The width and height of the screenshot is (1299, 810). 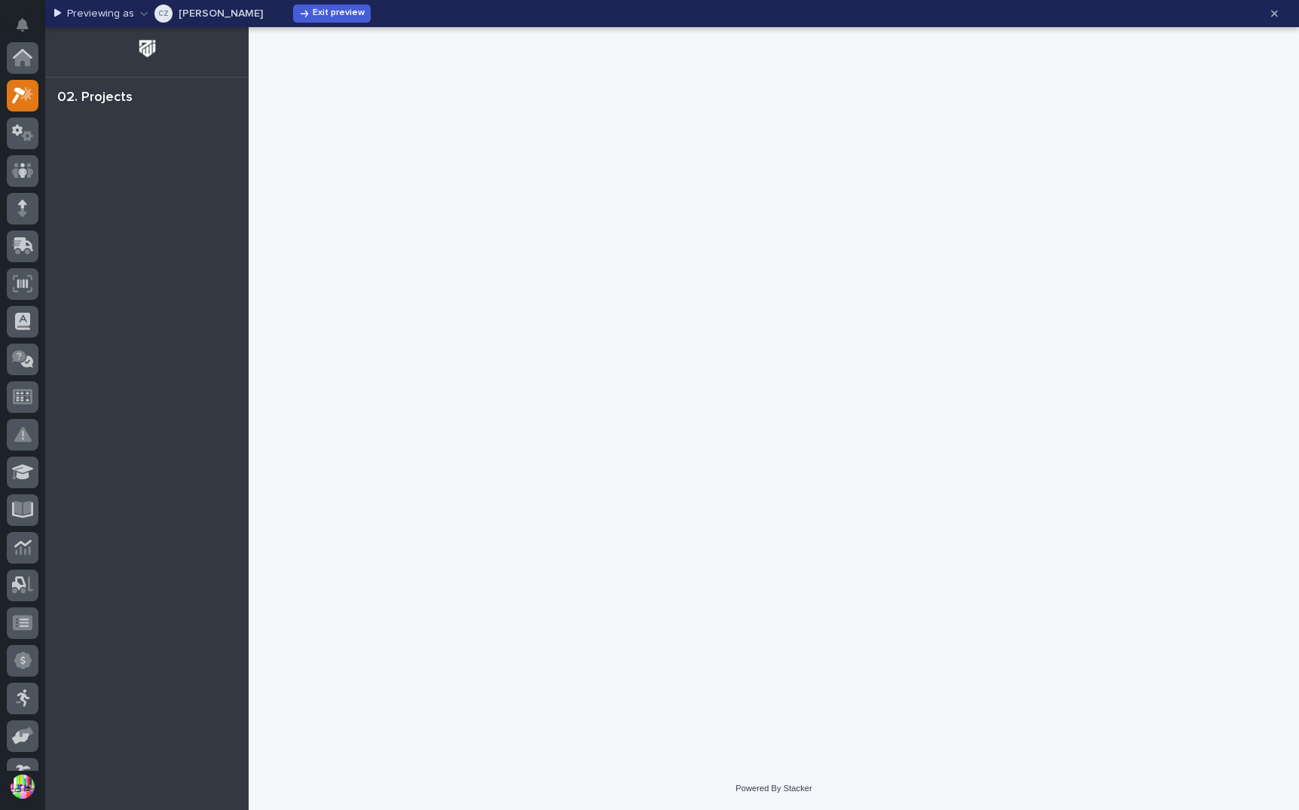 What do you see at coordinates (147, 52) in the screenshot?
I see `a: Workspace Logo` at bounding box center [147, 52].